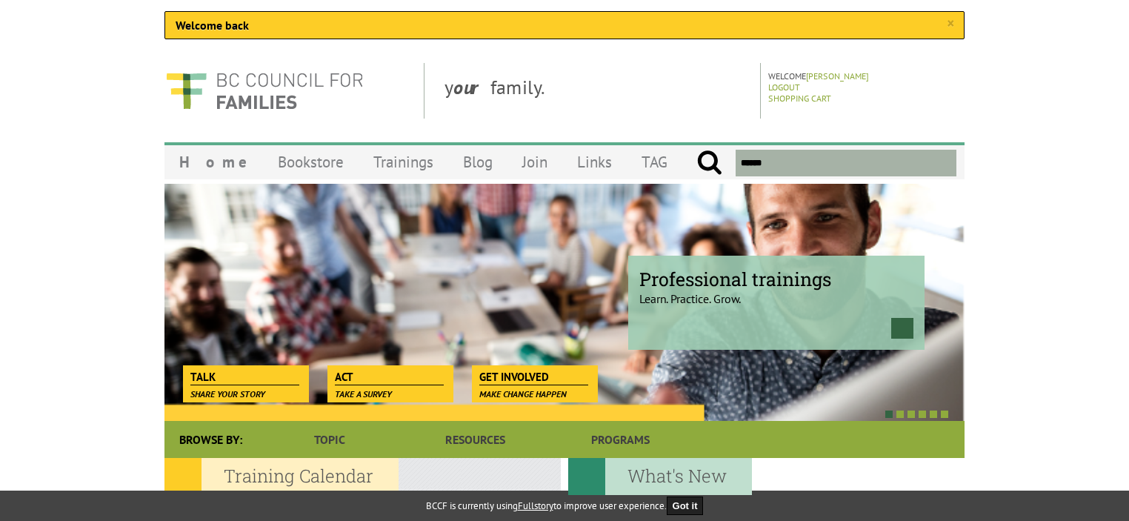  What do you see at coordinates (475, 439) in the screenshot?
I see `a: Resources` at bounding box center [475, 439].